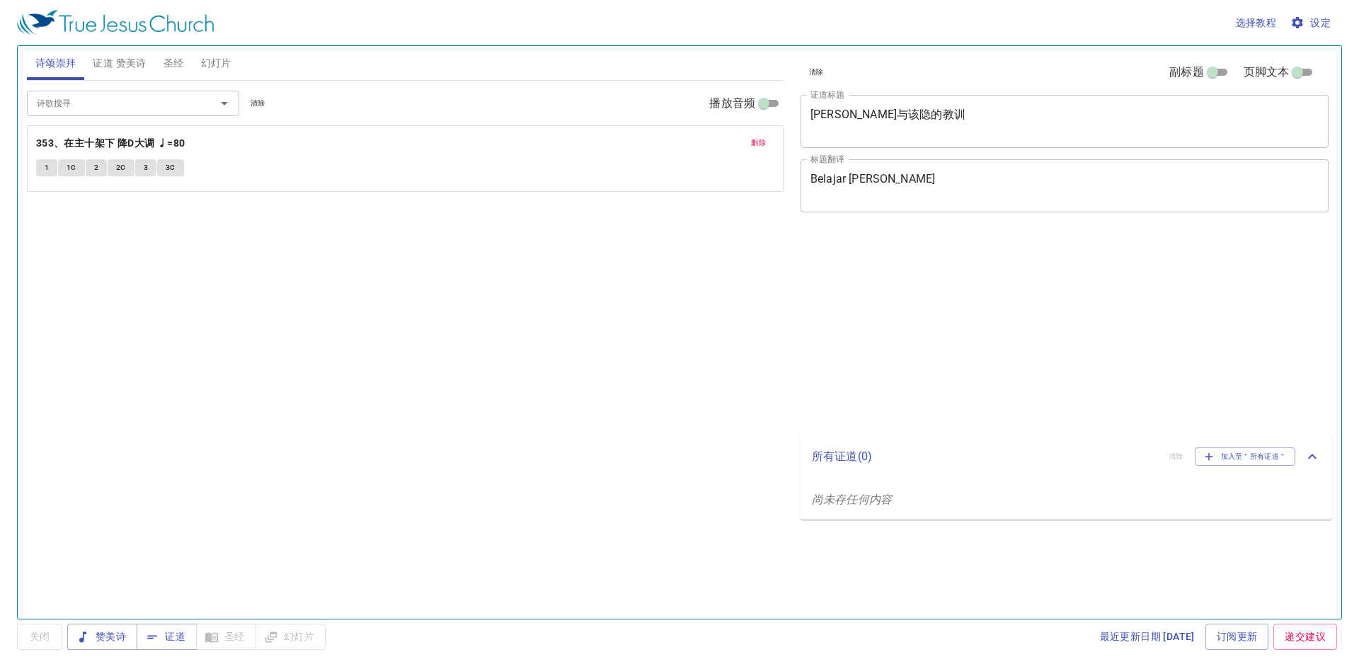  I want to click on a: 递交建议, so click(1305, 636).